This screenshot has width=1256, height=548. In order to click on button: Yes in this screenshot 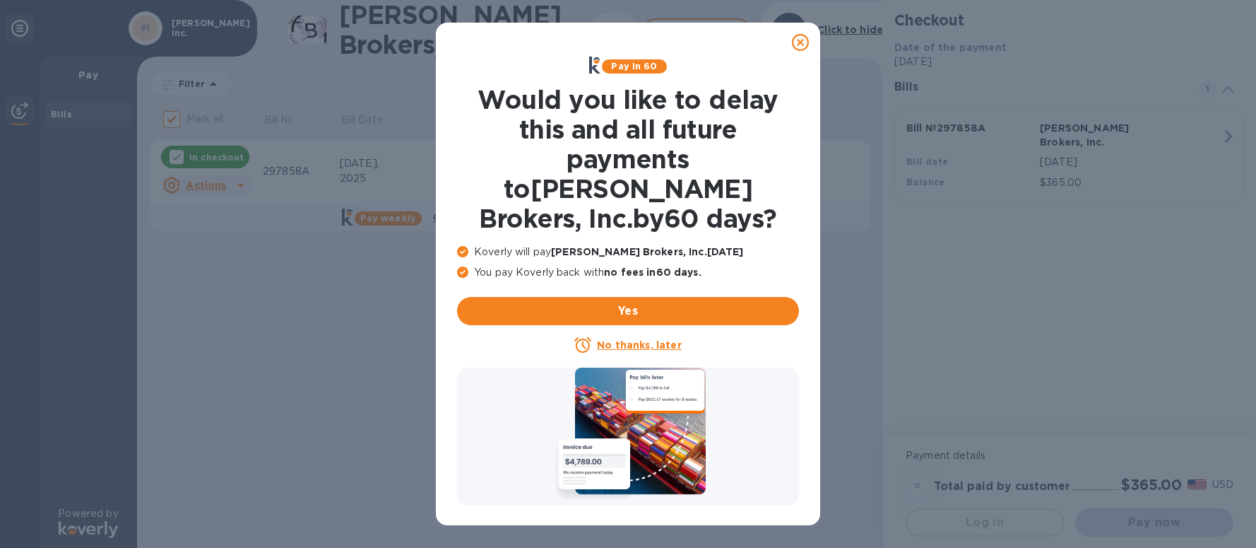, I will do `click(628, 311)`.